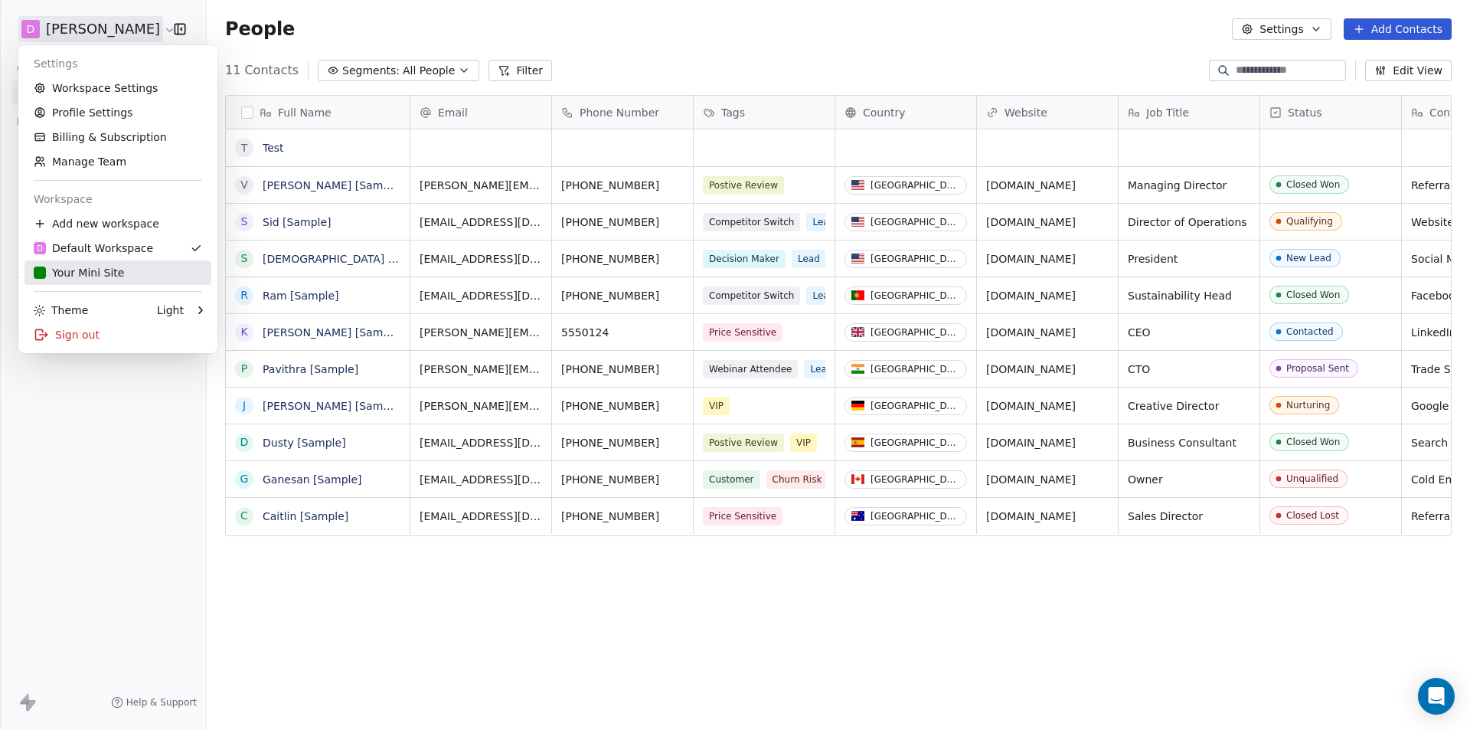 This screenshot has height=730, width=1470. What do you see at coordinates (118, 199) in the screenshot?
I see `div: Workspace` at bounding box center [118, 199].